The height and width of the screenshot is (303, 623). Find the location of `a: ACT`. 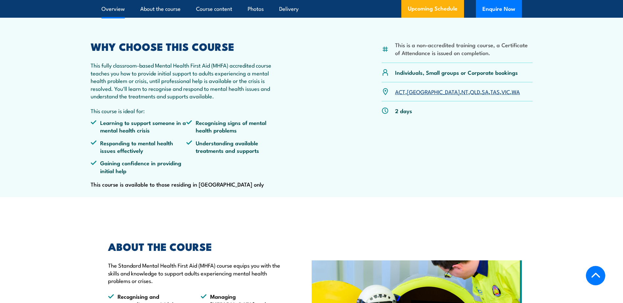

a: ACT is located at coordinates (400, 92).